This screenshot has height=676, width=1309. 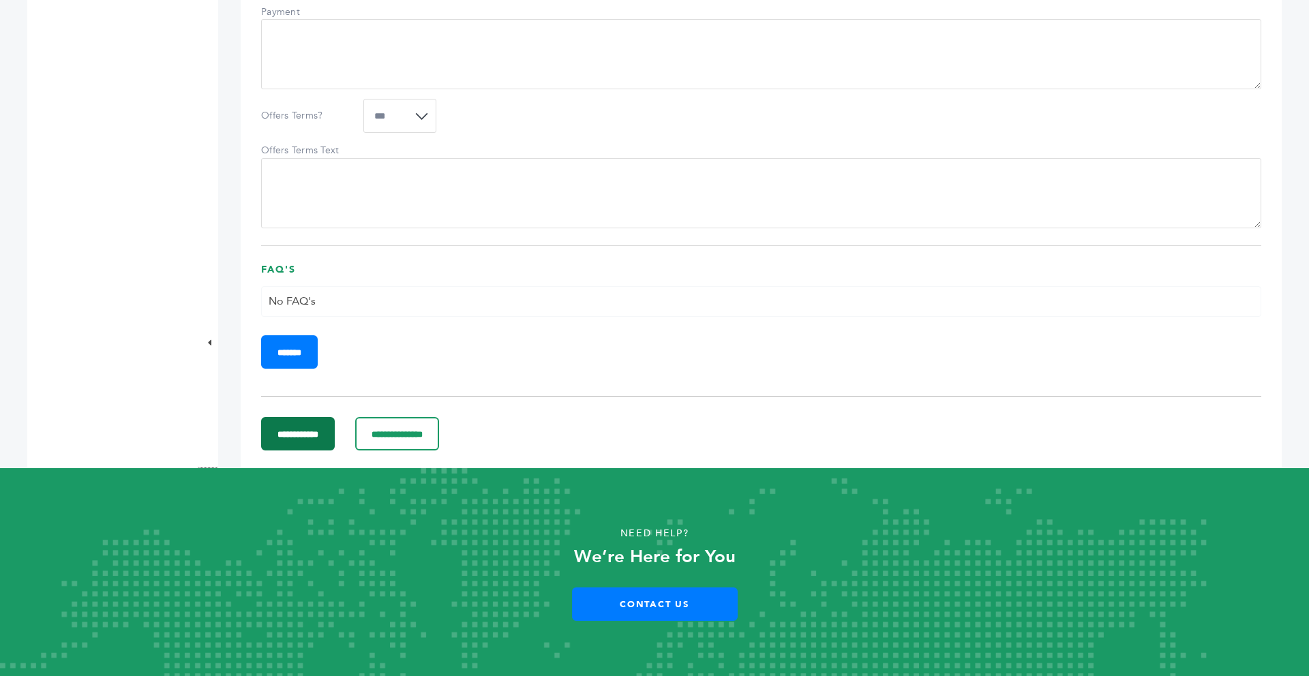 What do you see at coordinates (309, 151) in the screenshot?
I see `label: Offers Terms Text` at bounding box center [309, 151].